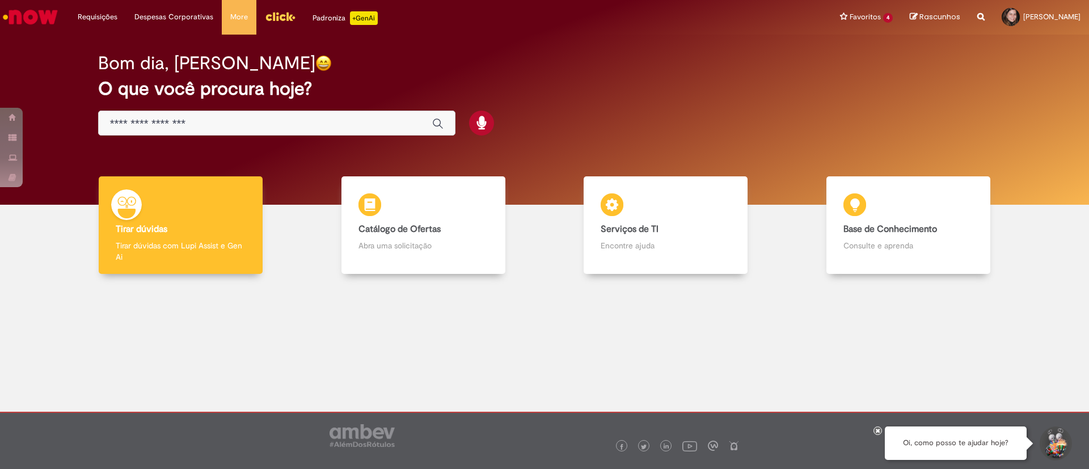 The height and width of the screenshot is (469, 1089). I want to click on b: Serviços de TI, so click(630, 229).